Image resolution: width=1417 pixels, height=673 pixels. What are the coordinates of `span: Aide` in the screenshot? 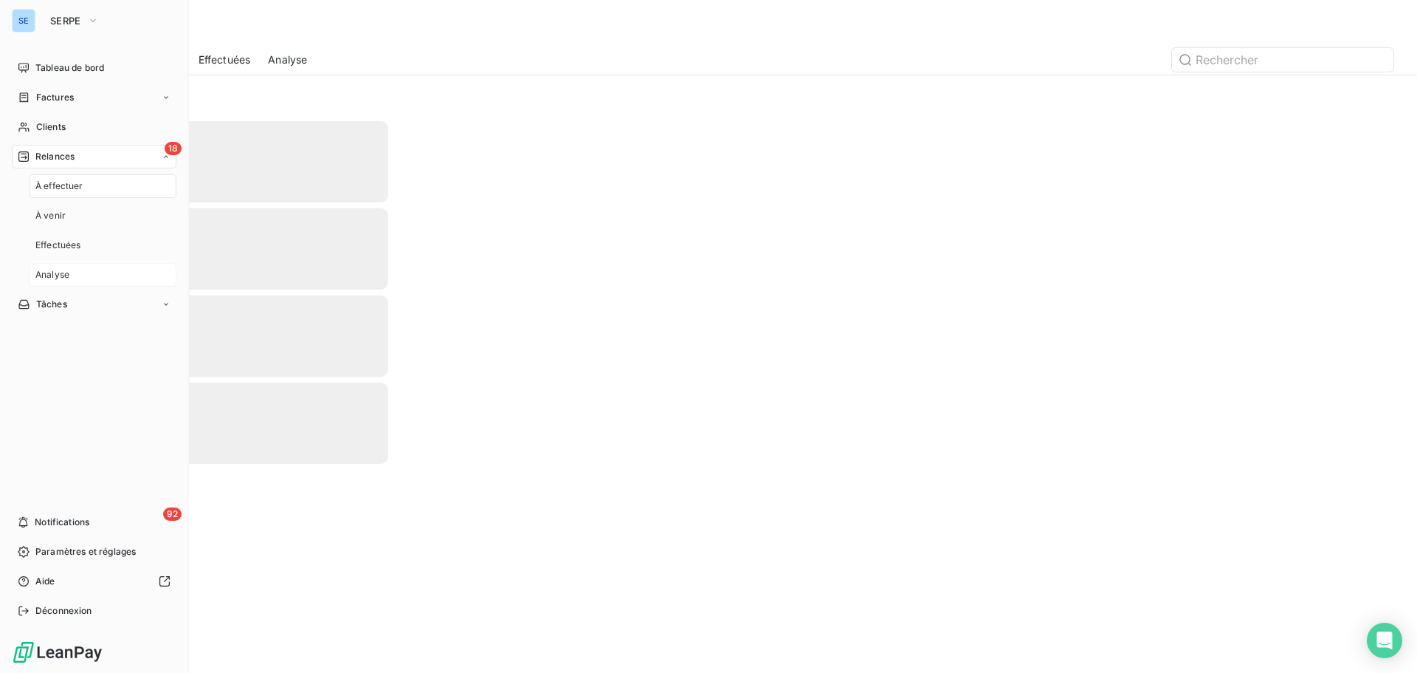 It's located at (45, 581).